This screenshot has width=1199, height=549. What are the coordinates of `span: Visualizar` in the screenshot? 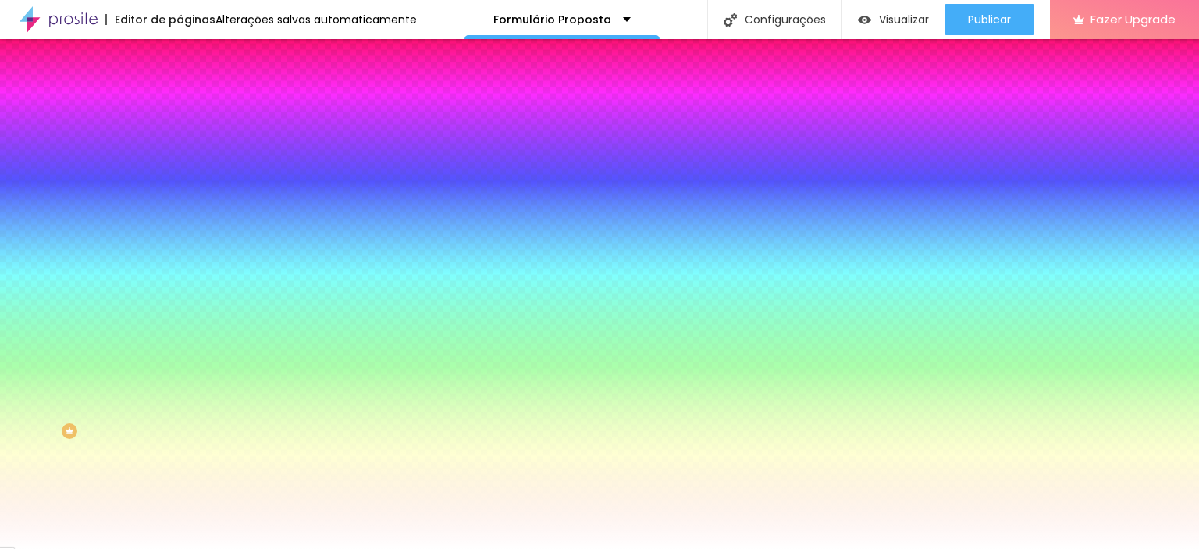 It's located at (904, 20).